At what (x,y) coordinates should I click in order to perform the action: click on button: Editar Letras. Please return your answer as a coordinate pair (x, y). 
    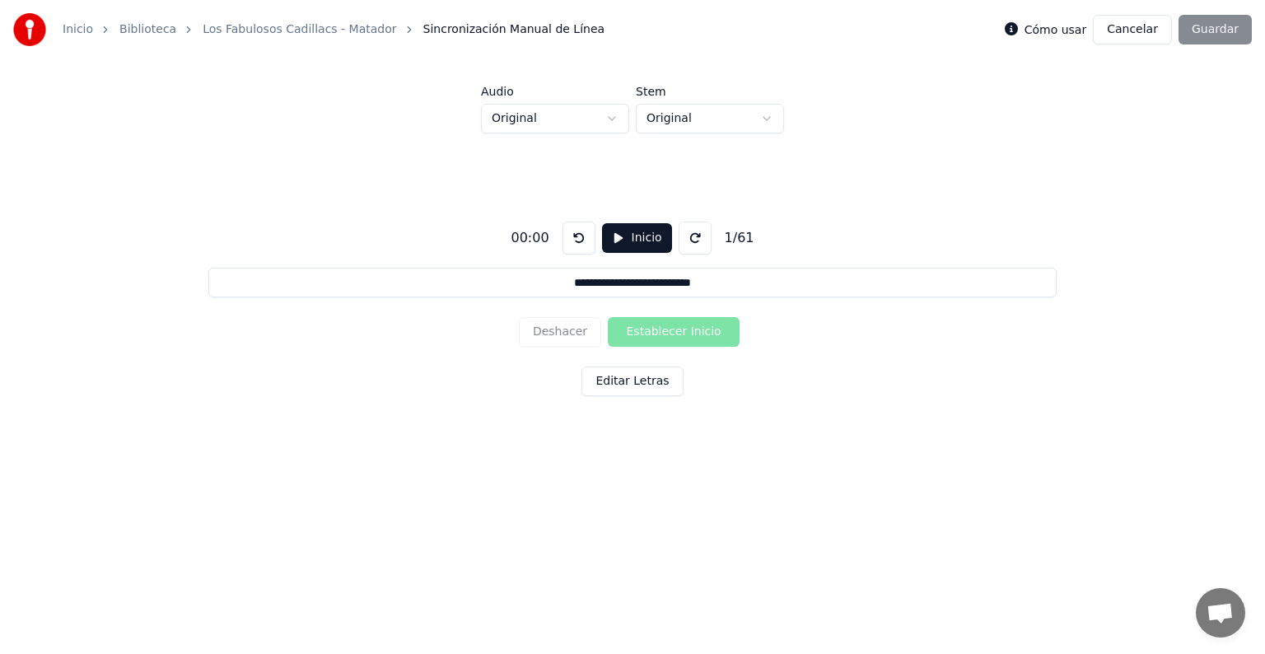
    Looking at the image, I should click on (632, 381).